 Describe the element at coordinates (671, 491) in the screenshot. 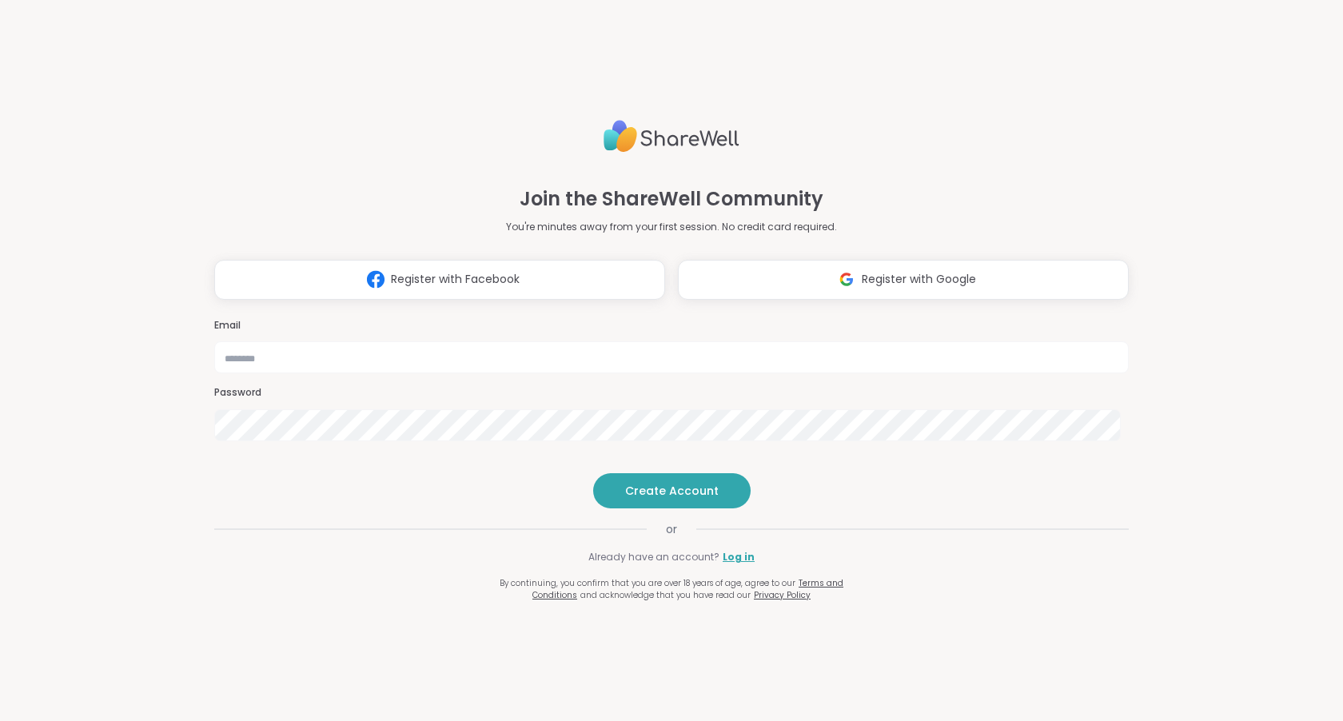

I see `span: Create Account` at that location.